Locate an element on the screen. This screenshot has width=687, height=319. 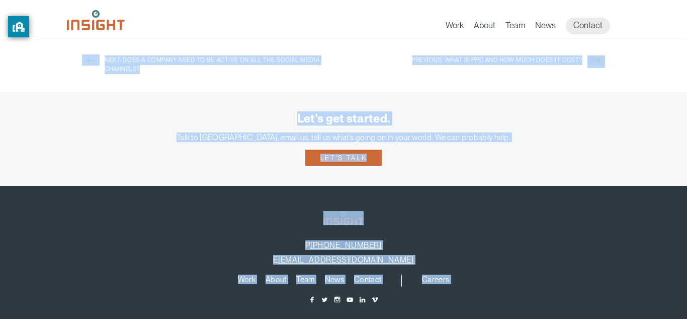
a: LinkedIn is located at coordinates (362, 299).